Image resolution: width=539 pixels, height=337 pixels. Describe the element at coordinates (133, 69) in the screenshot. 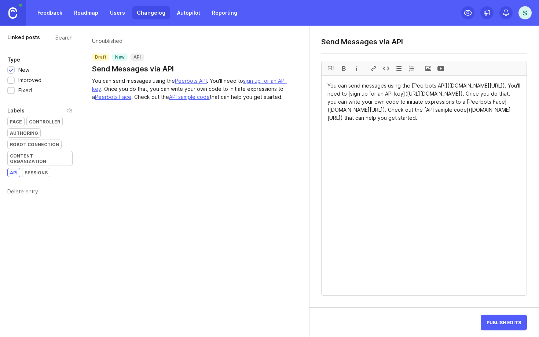

I see `h1: Send Messages via API` at that location.